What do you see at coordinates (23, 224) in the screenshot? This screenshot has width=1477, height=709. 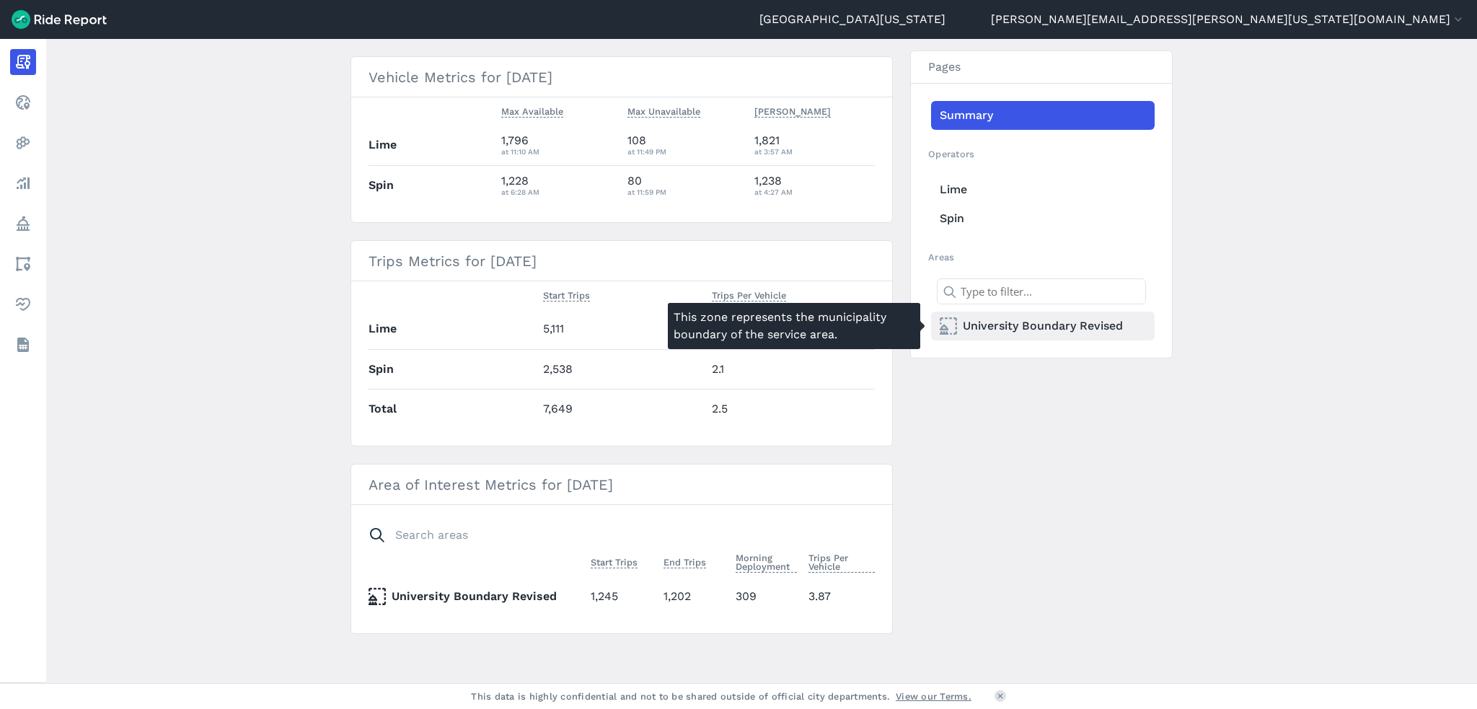 I see `a: Policy` at bounding box center [23, 224].